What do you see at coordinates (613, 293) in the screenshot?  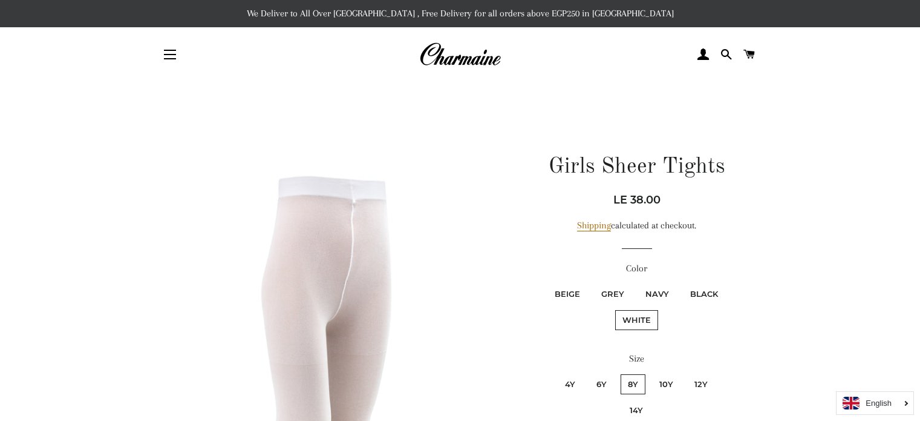 I see `label: Grey` at bounding box center [613, 293].